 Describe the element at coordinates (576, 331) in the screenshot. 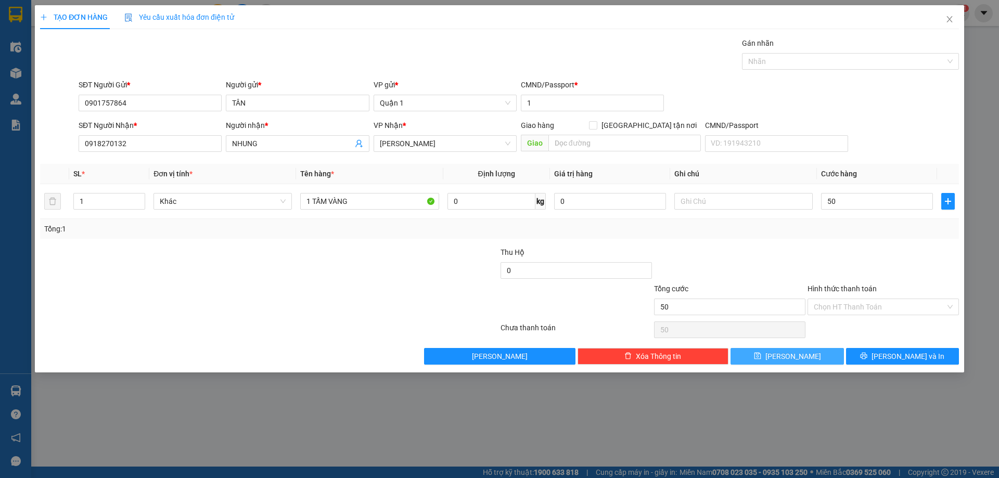

I see `div: Chưa thanh toán` at that location.